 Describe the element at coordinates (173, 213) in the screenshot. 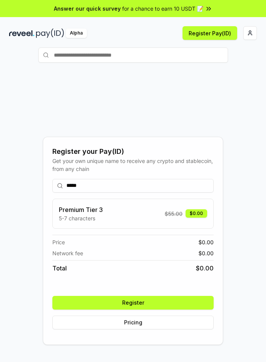

I see `span: $ 55.00` at that location.